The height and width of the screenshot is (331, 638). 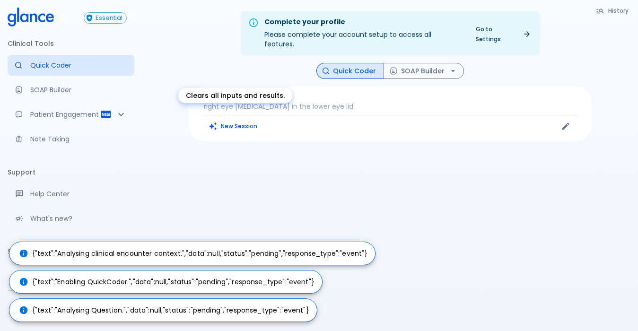 What do you see at coordinates (78, 218) in the screenshot?
I see `p: What's new?` at bounding box center [78, 218].